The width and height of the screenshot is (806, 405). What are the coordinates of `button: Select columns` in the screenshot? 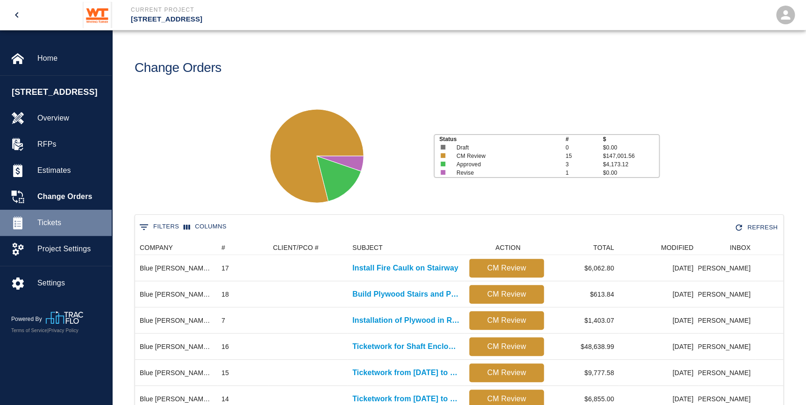 It's located at (205, 227).